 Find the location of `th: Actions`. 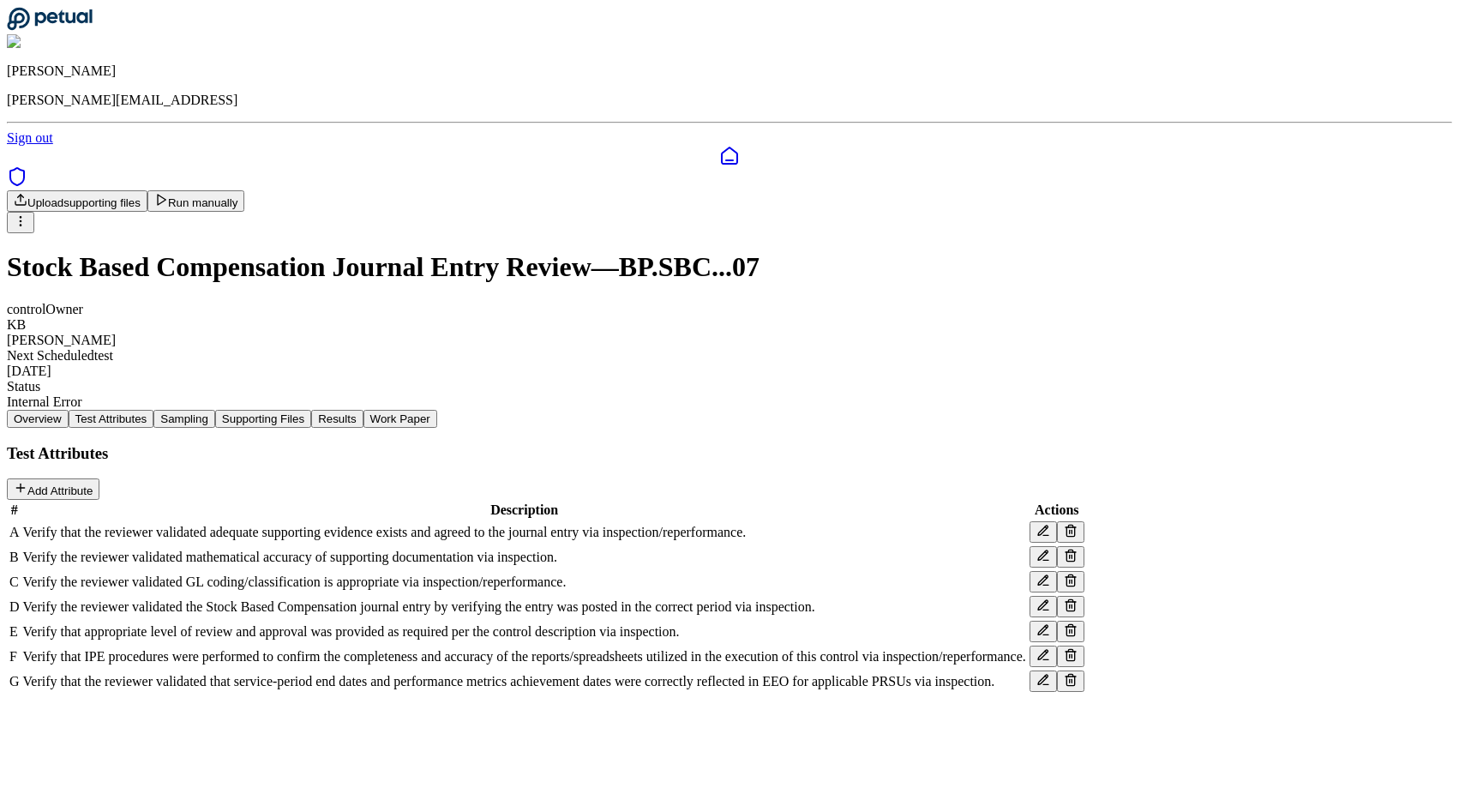

th: Actions is located at coordinates (1057, 510).